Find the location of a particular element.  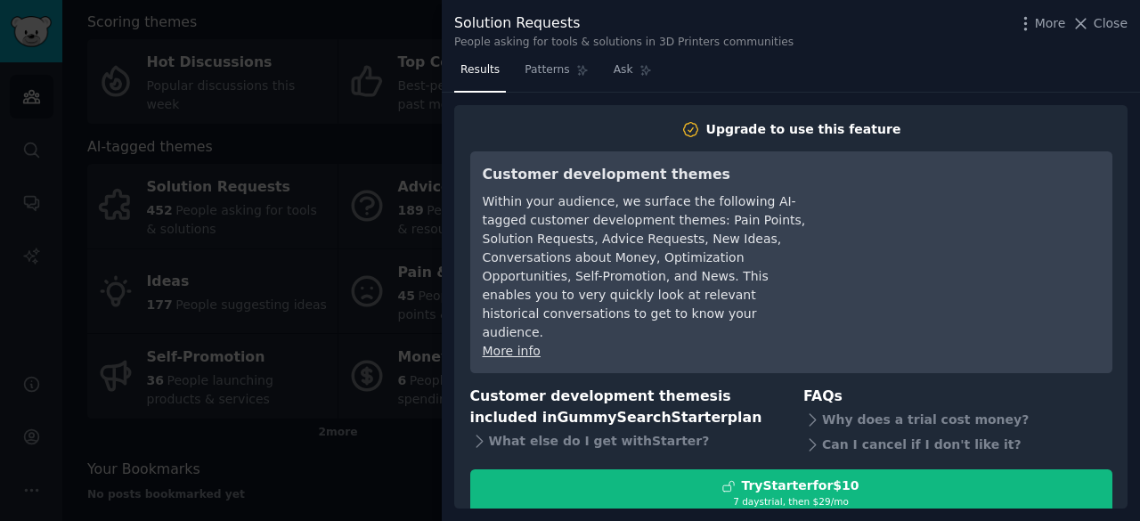

div: 7 days trial, then $ 29 /mo is located at coordinates (791, 501).